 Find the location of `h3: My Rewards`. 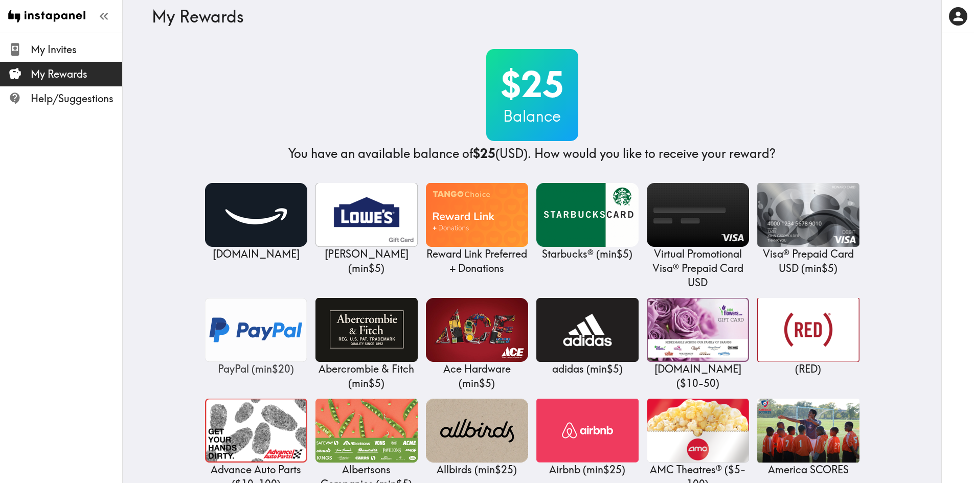

h3: My Rewards is located at coordinates (528, 16).